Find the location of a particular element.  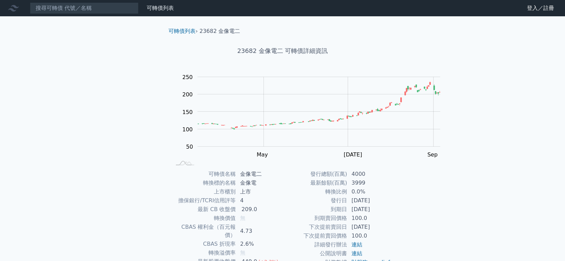

tspan: May is located at coordinates (262, 154).